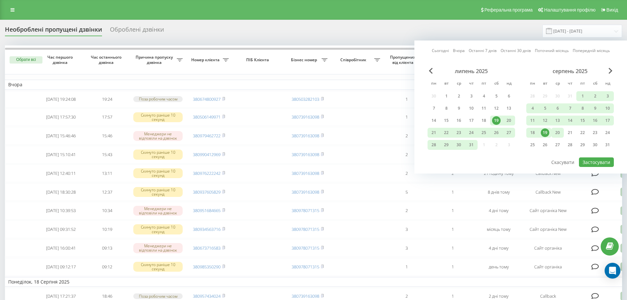 The height and width of the screenshot is (300, 627). Describe the element at coordinates (207, 210) in the screenshot. I see `a: 380951684665` at that location.